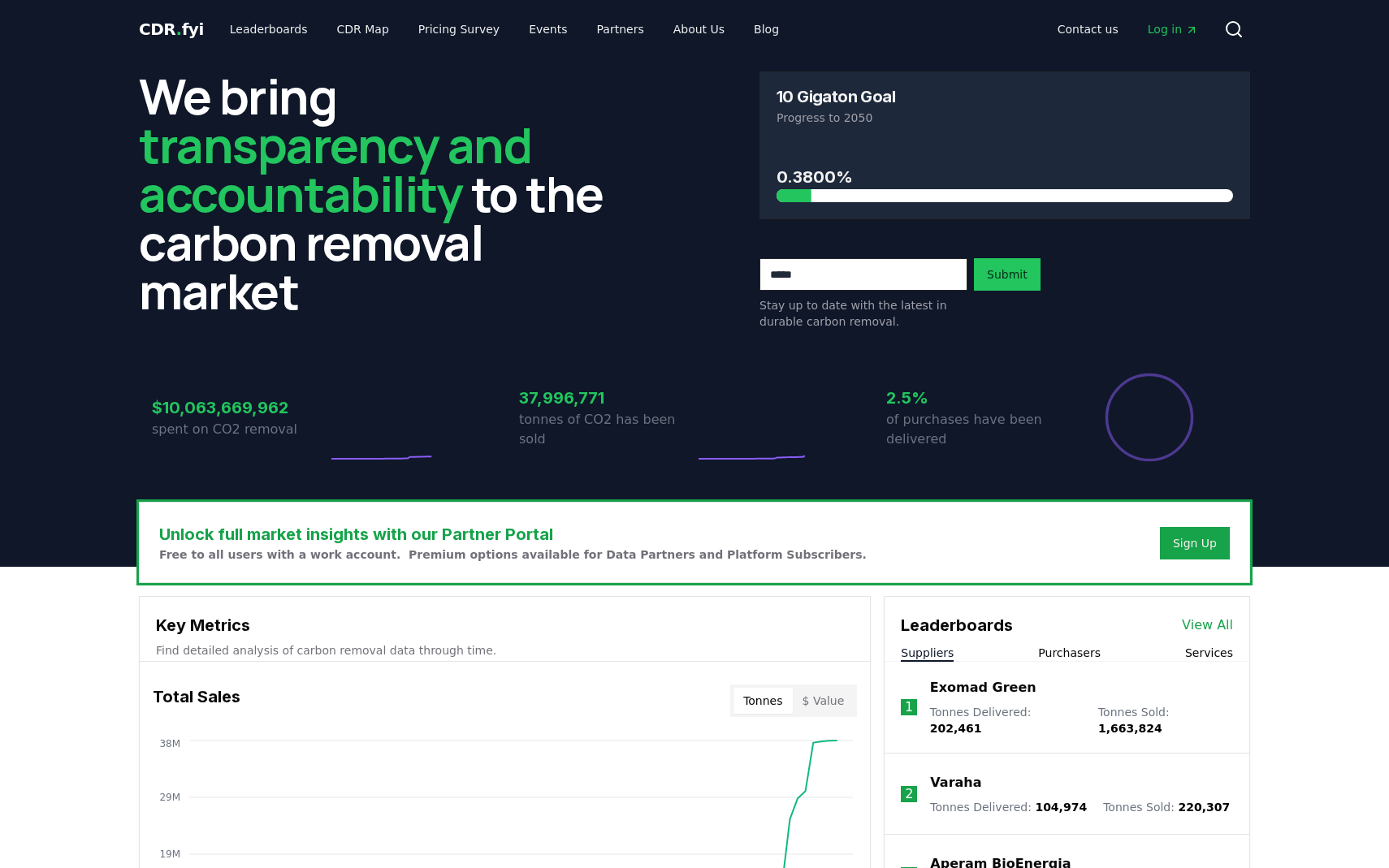 Image resolution: width=1389 pixels, height=868 pixels. I want to click on span: 1,663,824, so click(1130, 728).